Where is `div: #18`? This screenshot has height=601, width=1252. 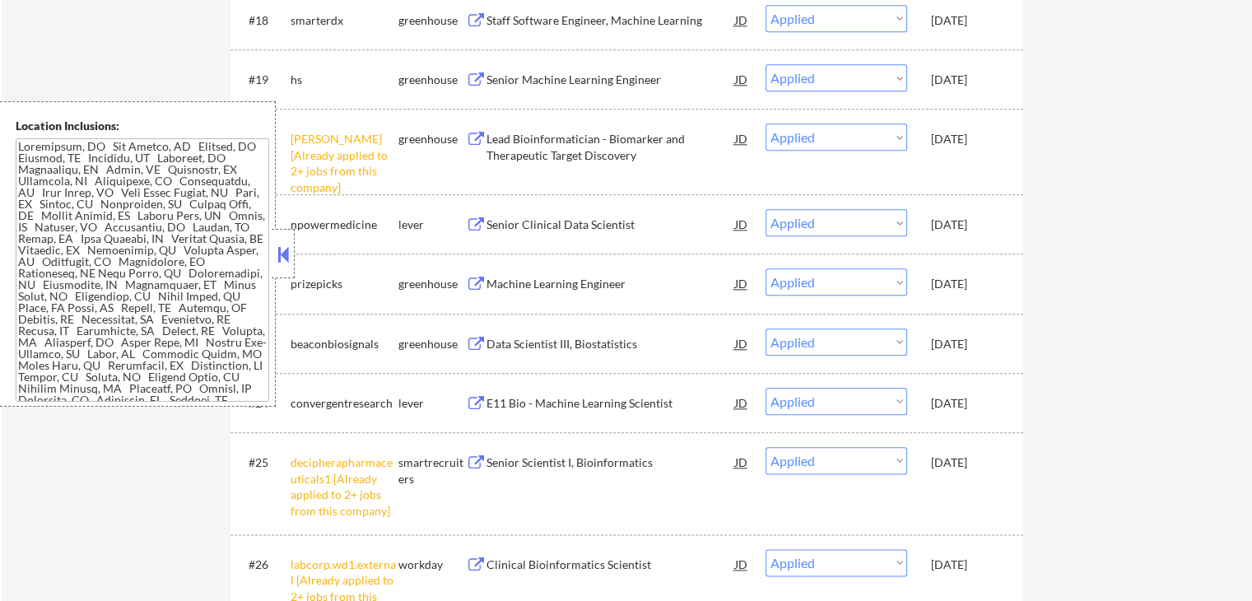
div: #18 is located at coordinates (263, 21).